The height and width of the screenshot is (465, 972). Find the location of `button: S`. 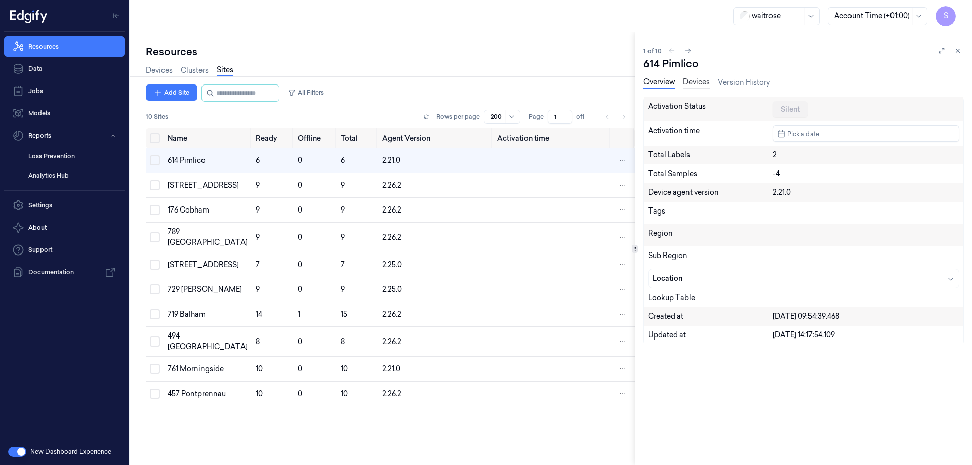

button: S is located at coordinates (946, 16).